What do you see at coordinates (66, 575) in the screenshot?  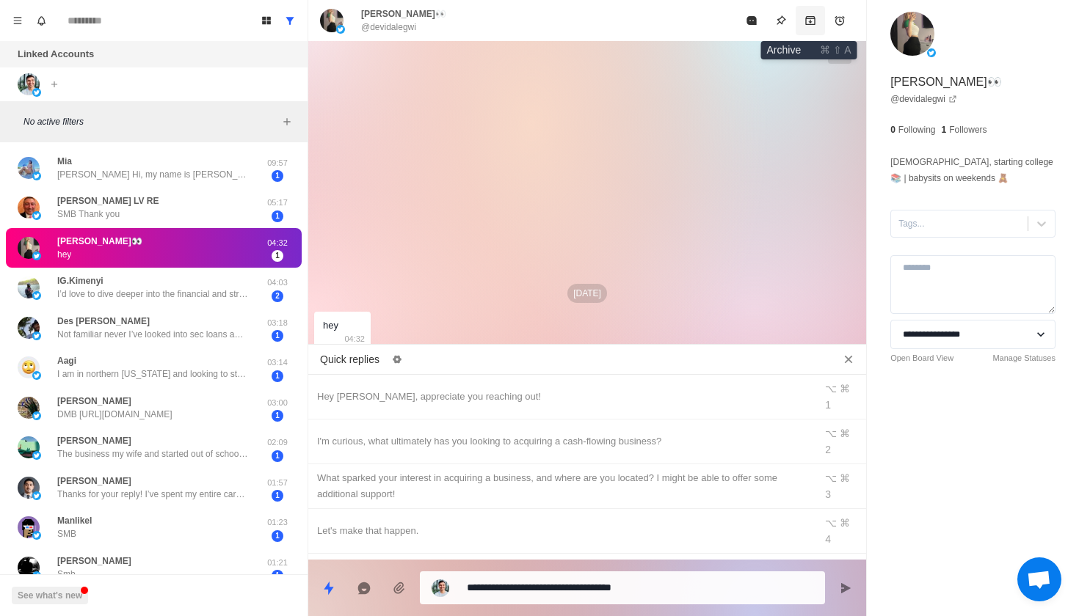 I see `p: Smb` at bounding box center [66, 575].